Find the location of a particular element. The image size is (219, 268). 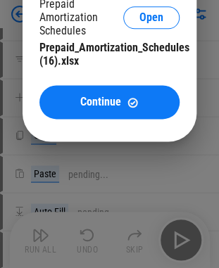

div: Prepaid_Amortization_Schedules (16).xlsx is located at coordinates (109, 54).